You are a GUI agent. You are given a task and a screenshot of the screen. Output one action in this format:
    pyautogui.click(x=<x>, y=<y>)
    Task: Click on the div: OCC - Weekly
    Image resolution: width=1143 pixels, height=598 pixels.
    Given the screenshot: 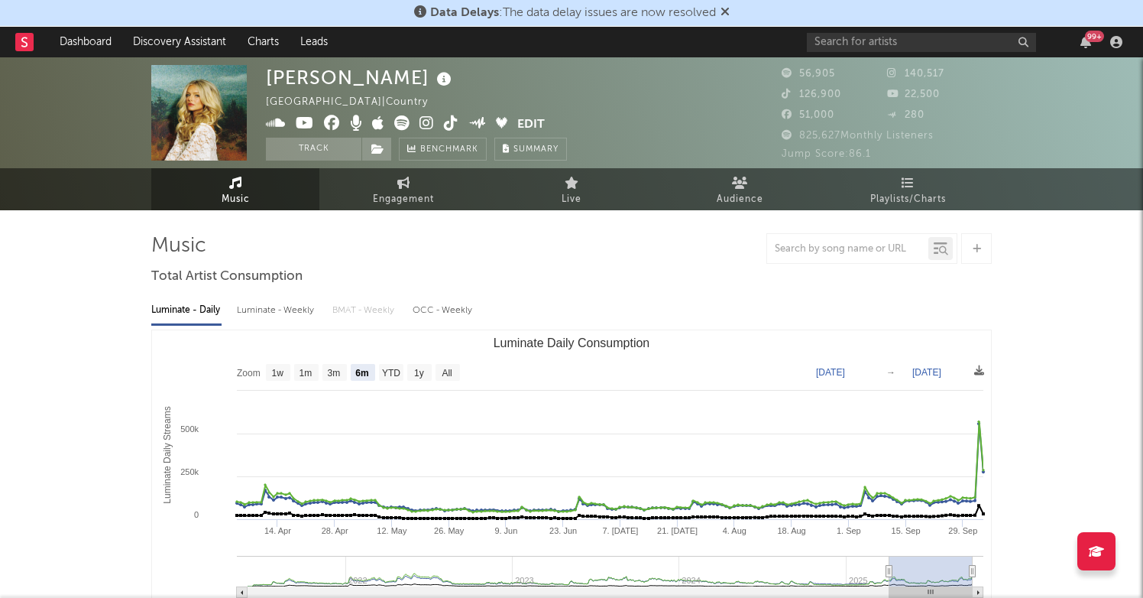 What is the action you would take?
    pyautogui.click(x=443, y=310)
    